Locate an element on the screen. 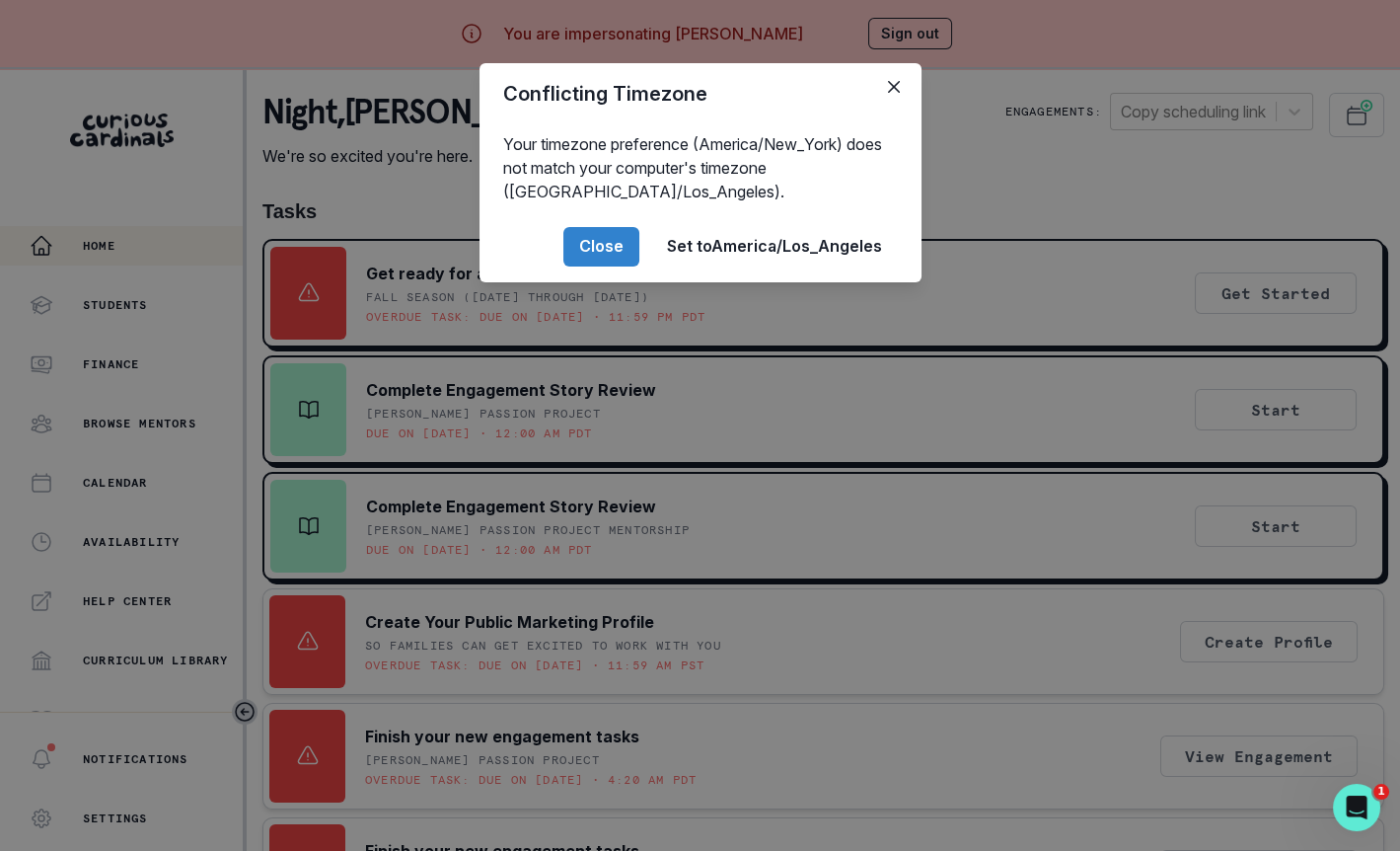  span: 1 is located at coordinates (1381, 791).